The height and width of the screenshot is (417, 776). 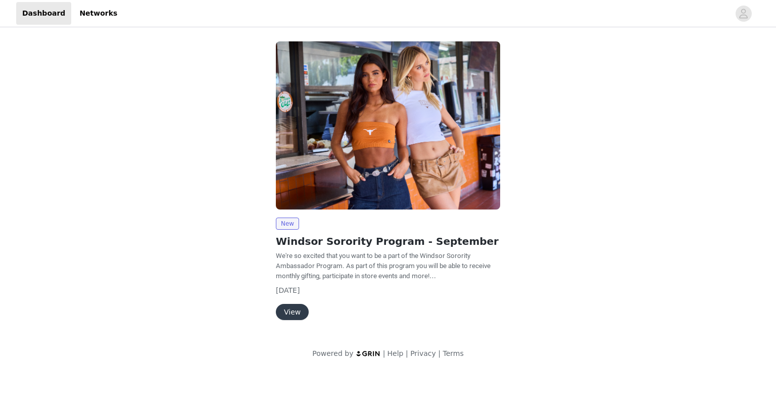 What do you see at coordinates (396, 354) in the screenshot?
I see `a: Help` at bounding box center [396, 354].